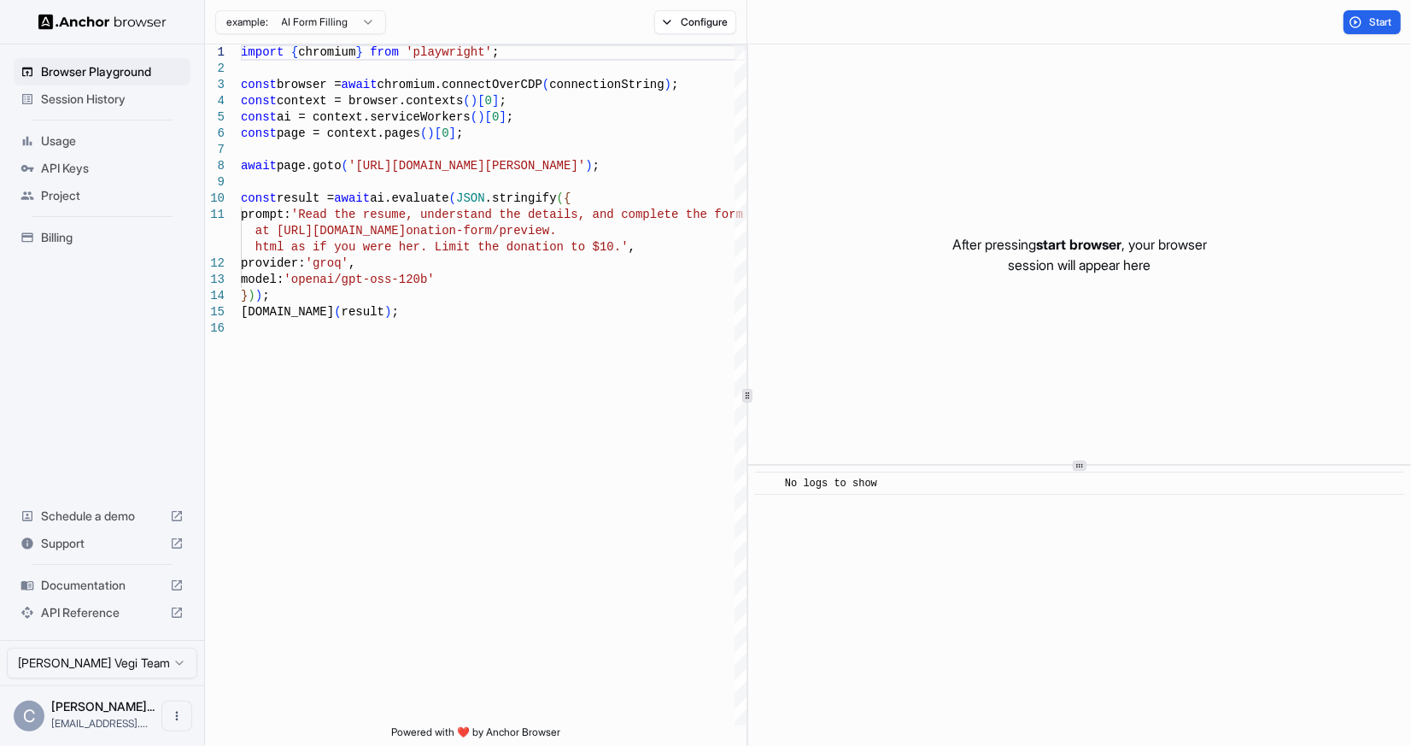 The image size is (1411, 746). What do you see at coordinates (177, 716) in the screenshot?
I see `button: Open menu` at bounding box center [177, 716].